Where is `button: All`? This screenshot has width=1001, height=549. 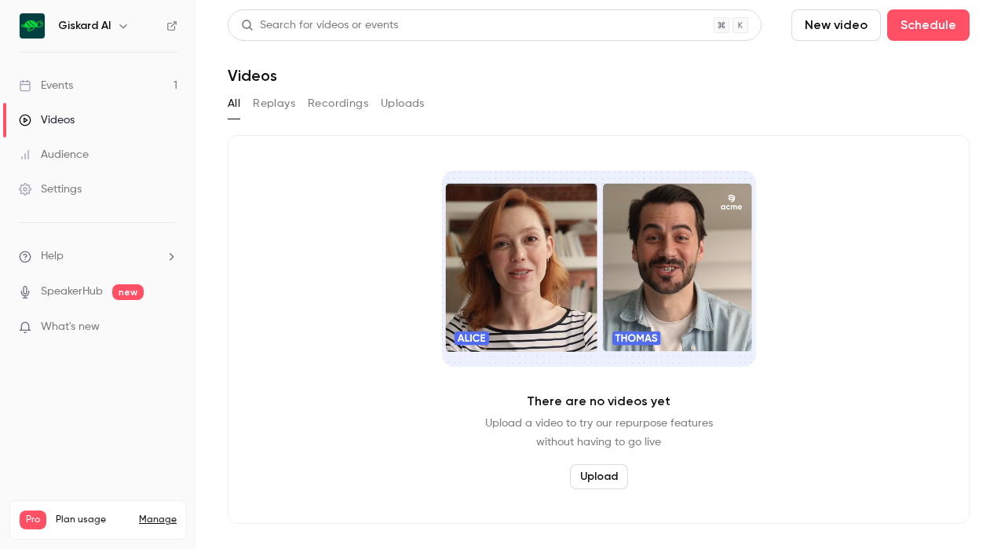
button: All is located at coordinates (234, 104).